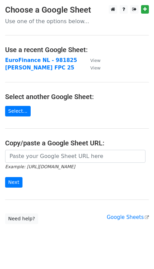 This screenshot has height=269, width=154. I want to click on h4: Select another Google Sheet:, so click(77, 97).